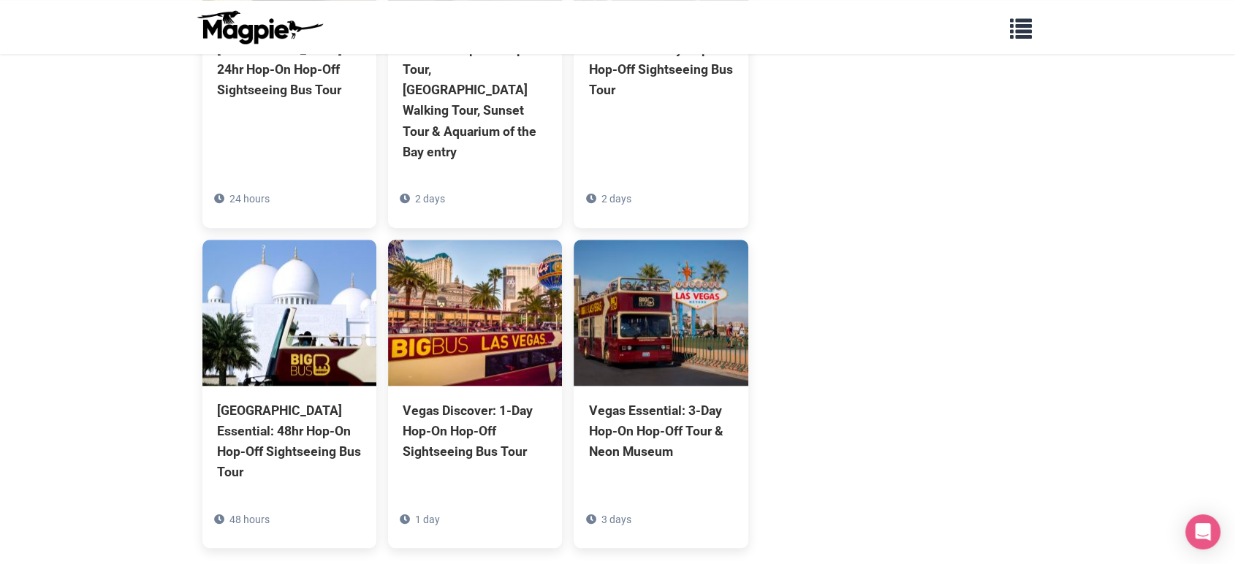 This screenshot has height=564, width=1235. Describe the element at coordinates (475, 313) in the screenshot. I see `img: Vegas Discover: 1-Day Hop-On Hop-Off Sightseeing Bus Tour` at that location.